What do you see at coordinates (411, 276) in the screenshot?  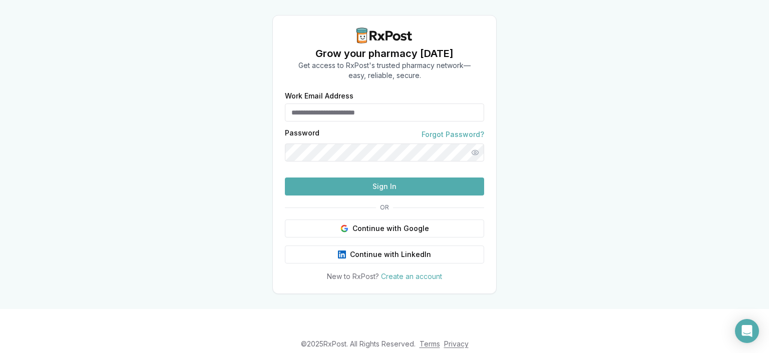 I see `a: Create an account` at bounding box center [411, 276].